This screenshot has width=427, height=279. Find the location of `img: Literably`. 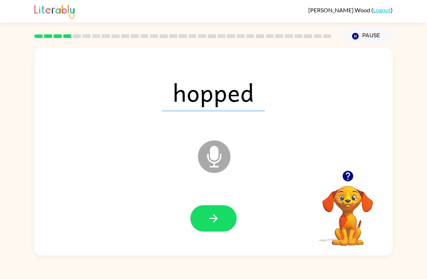

img: Literably is located at coordinates (54, 11).